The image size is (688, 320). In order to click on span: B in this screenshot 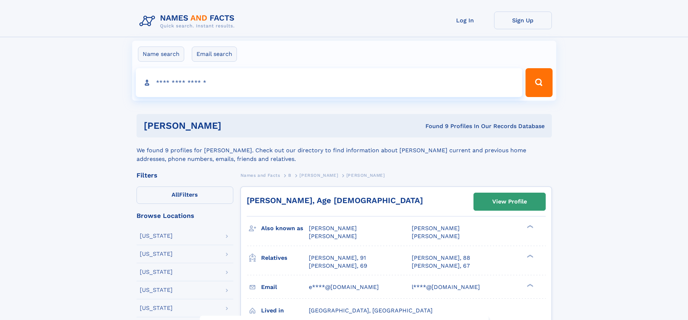, I will do `click(289, 175)`.